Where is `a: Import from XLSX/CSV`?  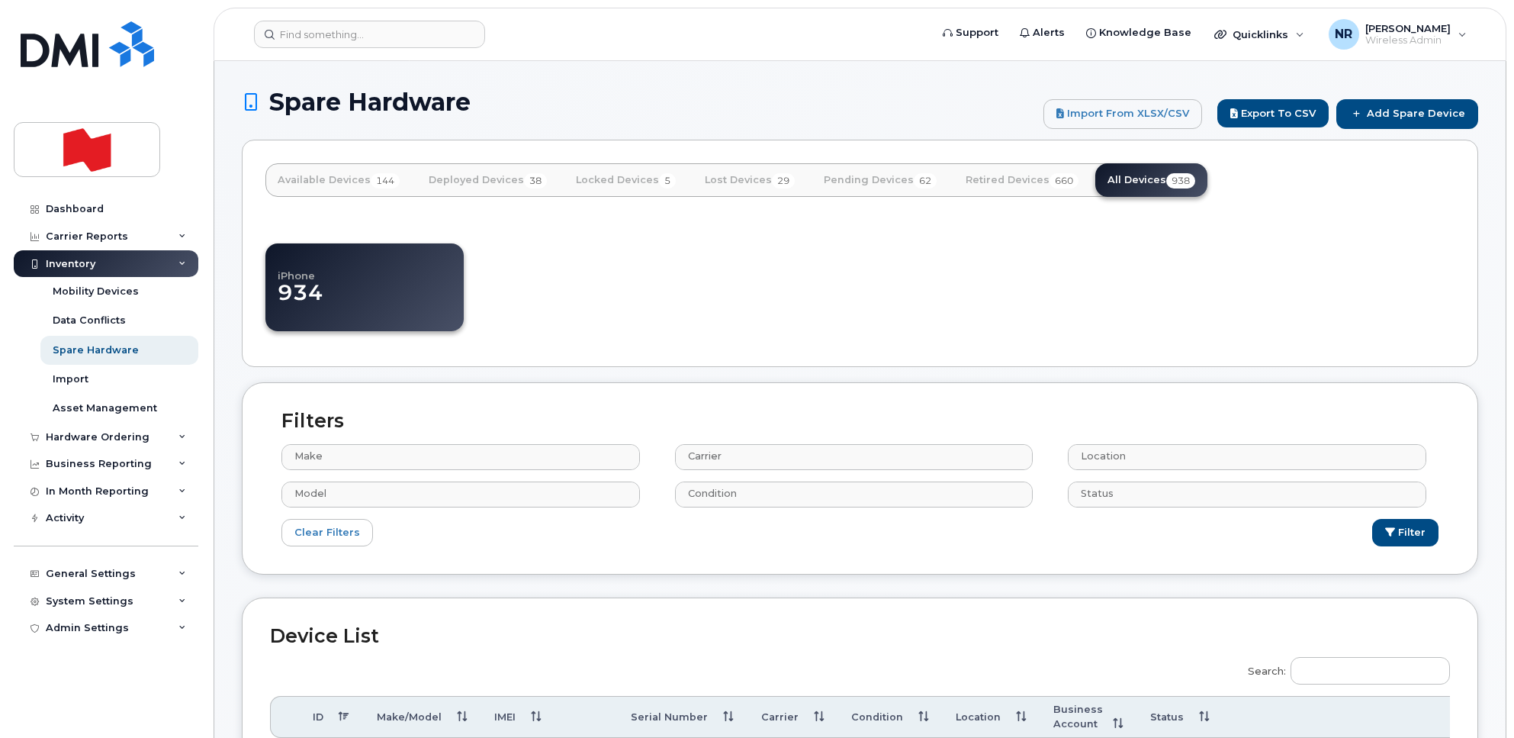 a: Import from XLSX/CSV is located at coordinates (1123, 114).